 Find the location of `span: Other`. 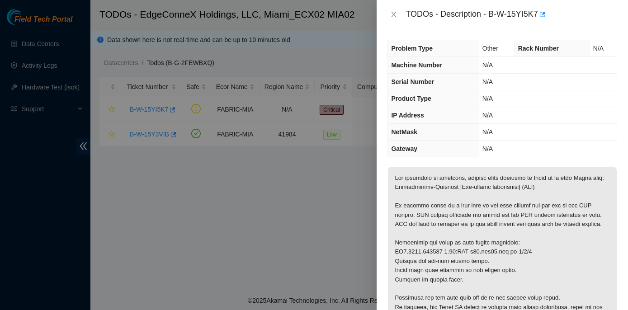

span: Other is located at coordinates (490, 48).